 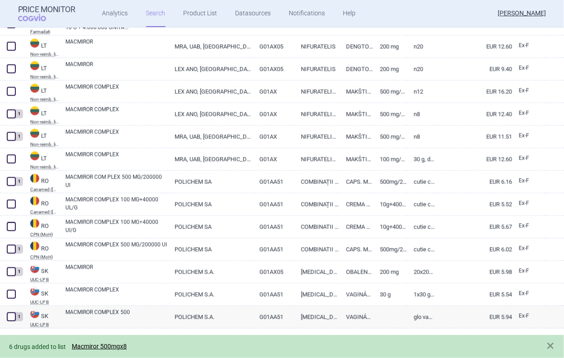 I want to click on a: MACMIROR COMPLEX 500, so click(x=116, y=317).